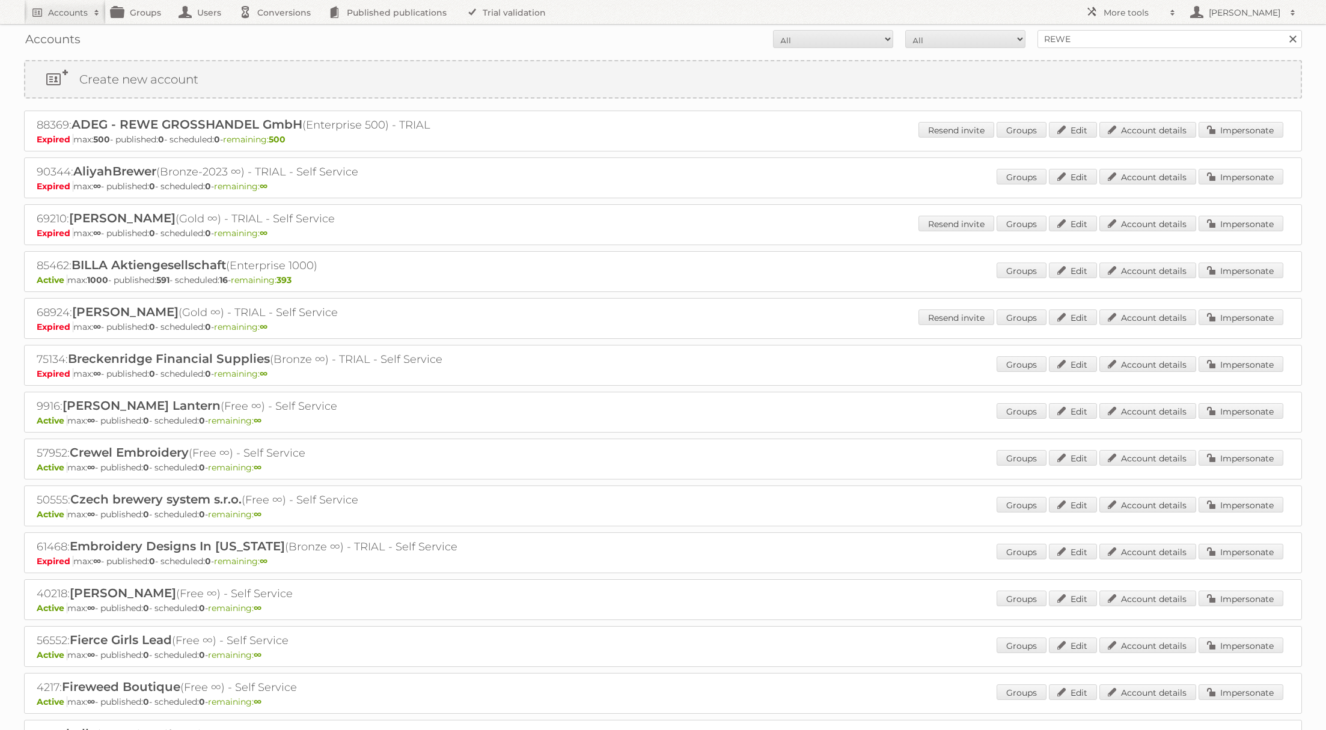  I want to click on h2: 85462: (Enterprise 1000), so click(247, 266).